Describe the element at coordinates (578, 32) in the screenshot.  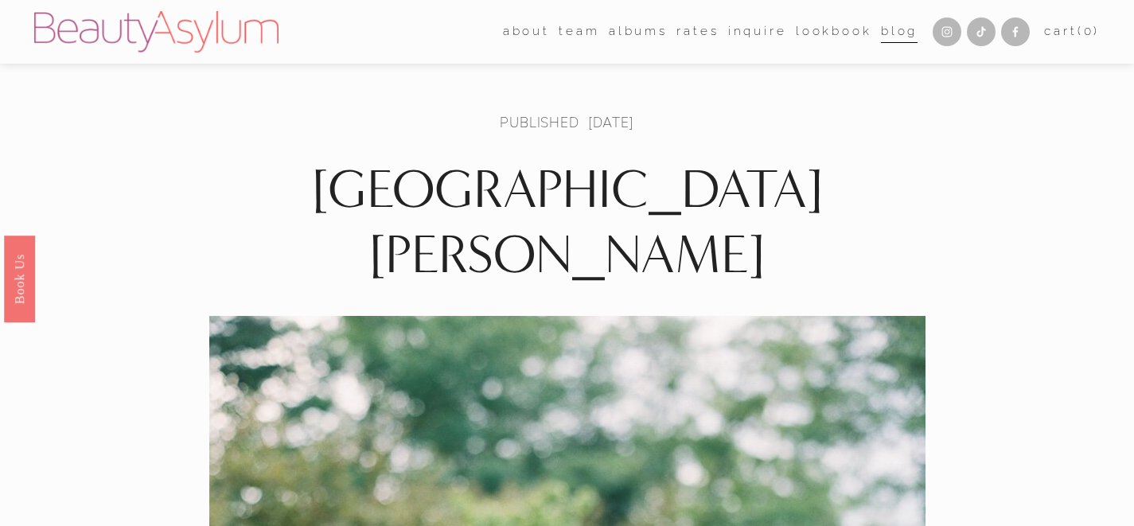
I see `span: team` at that location.